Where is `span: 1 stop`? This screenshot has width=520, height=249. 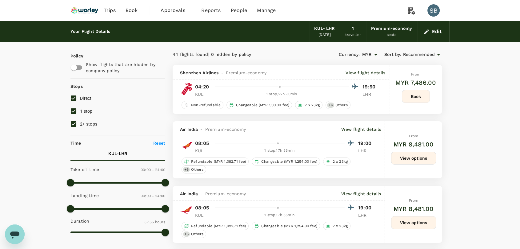 span: 1 stop is located at coordinates (86, 111).